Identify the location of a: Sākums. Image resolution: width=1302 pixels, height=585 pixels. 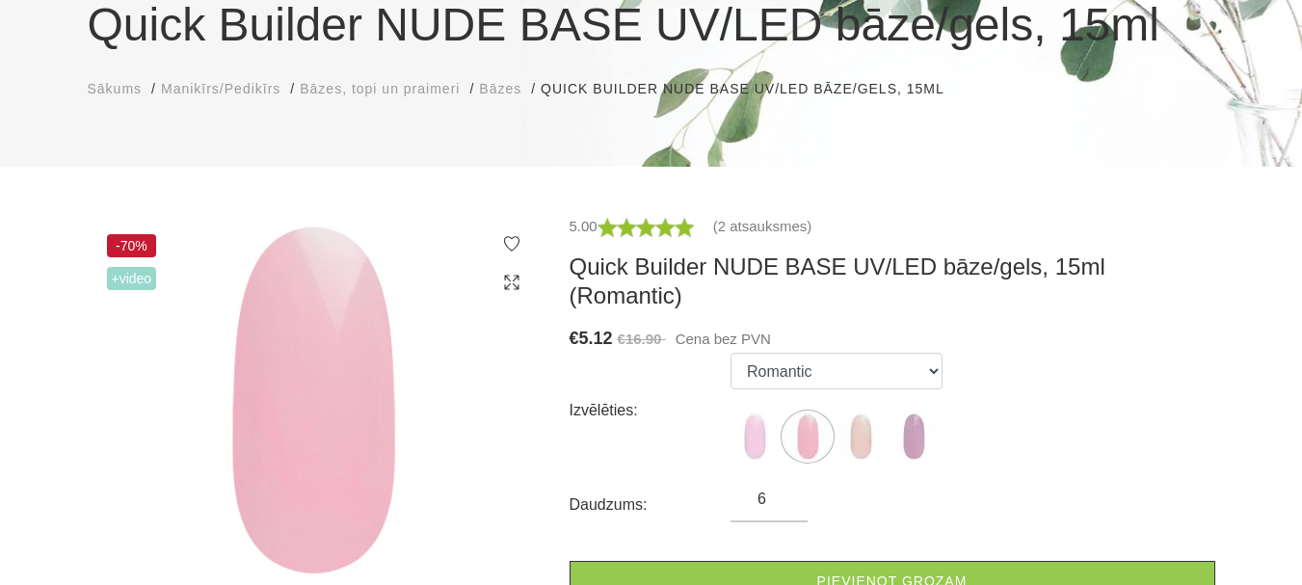
(115, 89).